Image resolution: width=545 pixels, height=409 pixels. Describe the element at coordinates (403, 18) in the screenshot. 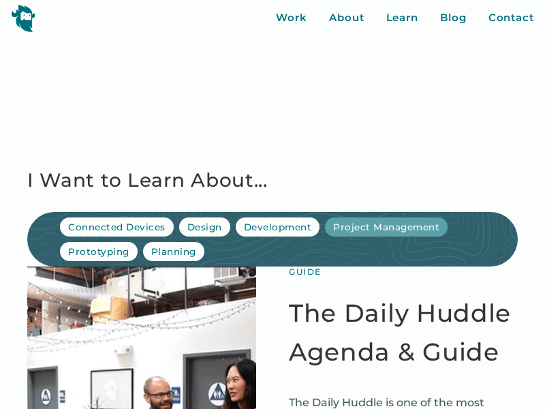

I see `a: Learn` at that location.